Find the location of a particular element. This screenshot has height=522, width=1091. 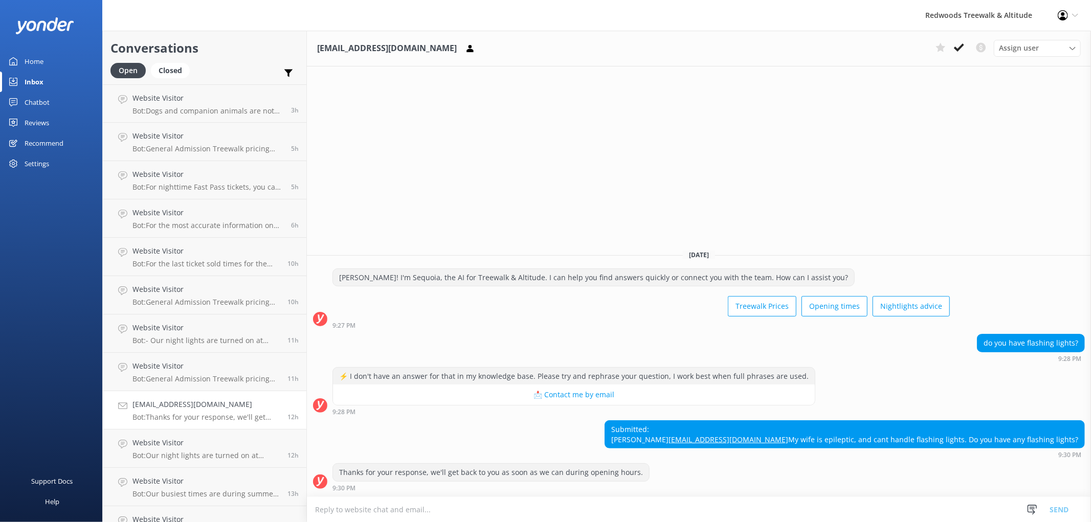

a: Website VisitorBot:- Our night lights are turned on at sunset, and the night walk starts 20 minut... is located at coordinates (205, 333).